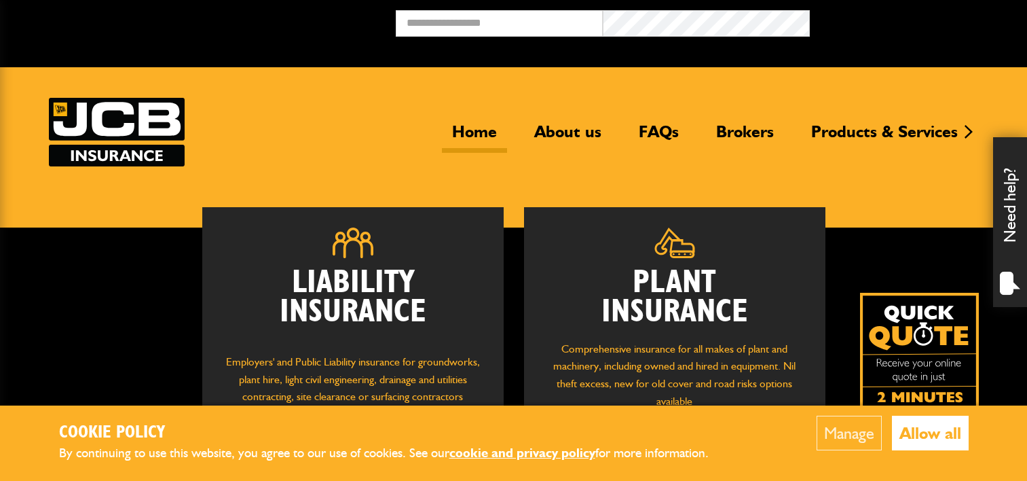 This screenshot has width=1027, height=481. Describe the element at coordinates (745, 137) in the screenshot. I see `a: Brokers` at that location.